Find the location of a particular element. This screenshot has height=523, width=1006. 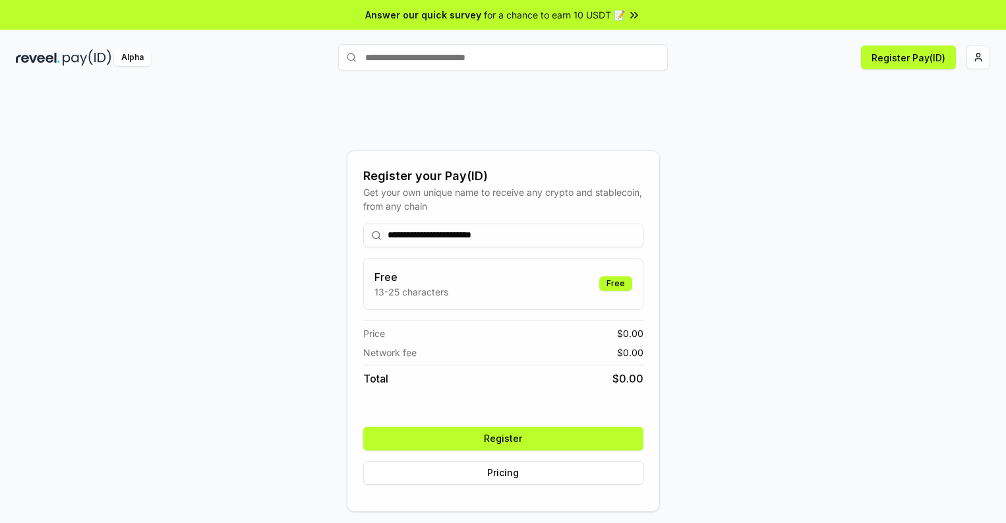

img: pay_id is located at coordinates (87, 57).